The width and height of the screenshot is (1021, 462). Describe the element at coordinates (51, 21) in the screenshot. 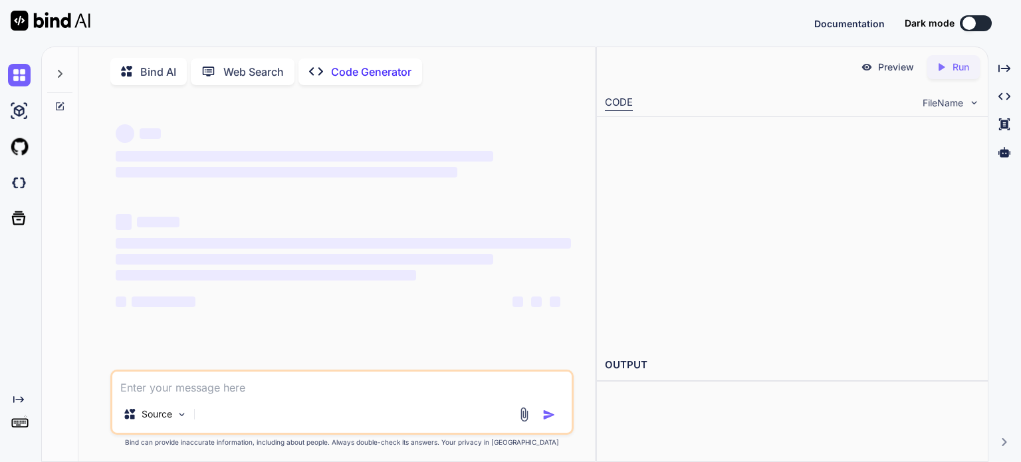

I see `img: Bind AI` at that location.